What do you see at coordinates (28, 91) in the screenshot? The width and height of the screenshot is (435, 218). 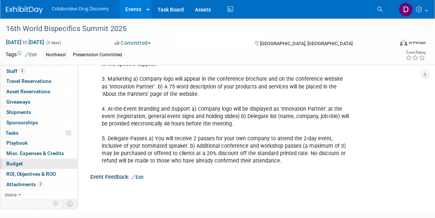 I see `span: Asset Reservations` at bounding box center [28, 91].